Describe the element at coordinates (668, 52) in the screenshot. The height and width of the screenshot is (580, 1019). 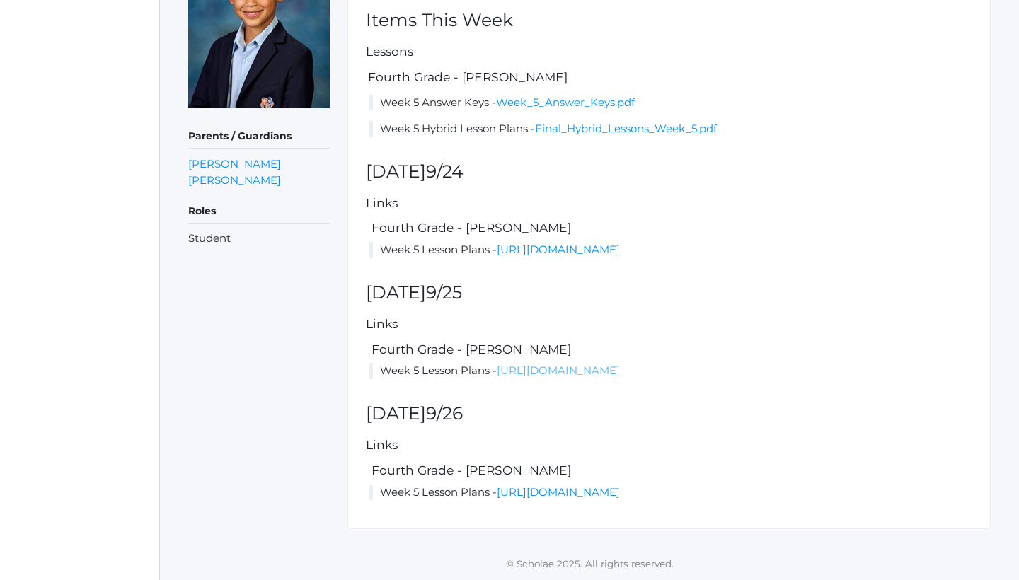
I see `h5: Lessons` at that location.